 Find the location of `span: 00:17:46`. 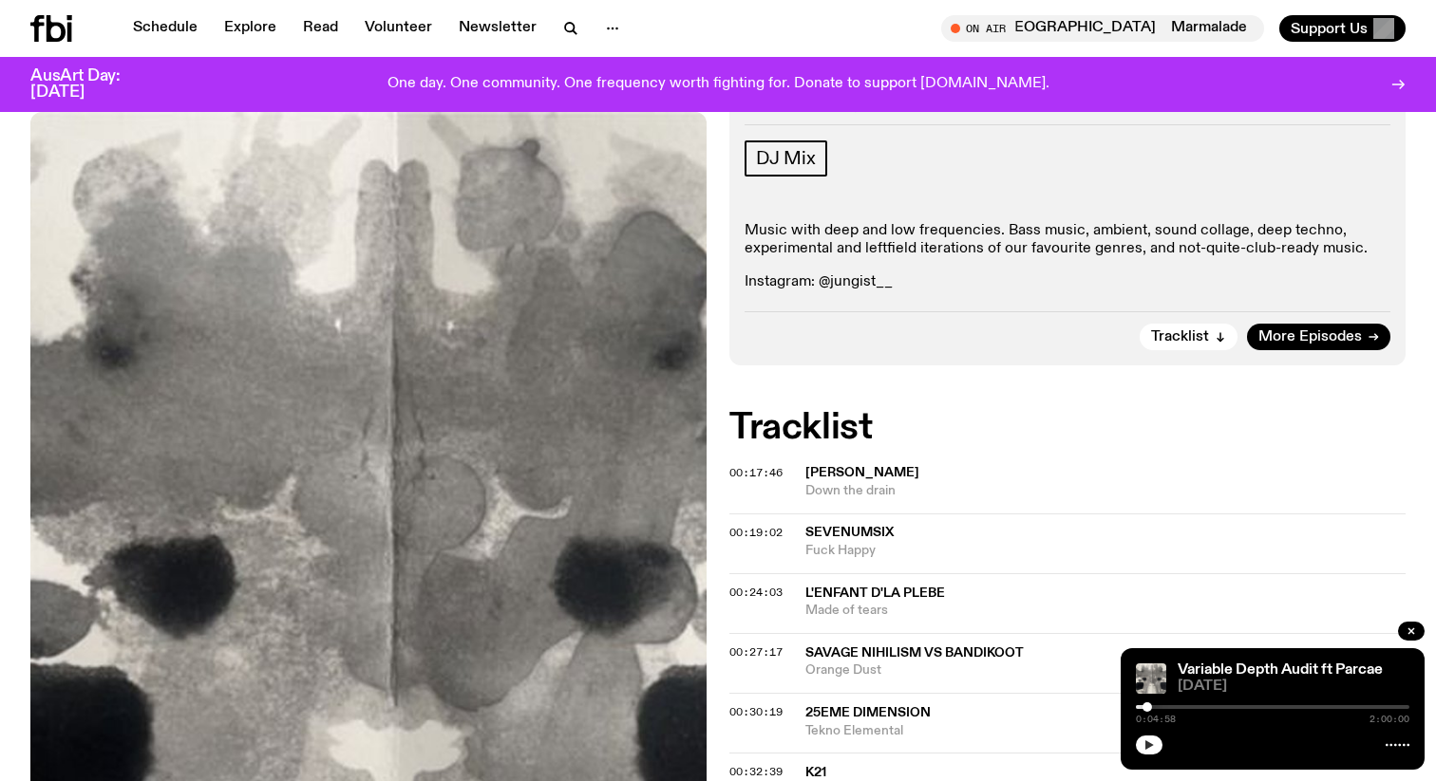

span: 00:17:46 is located at coordinates (756, 473).